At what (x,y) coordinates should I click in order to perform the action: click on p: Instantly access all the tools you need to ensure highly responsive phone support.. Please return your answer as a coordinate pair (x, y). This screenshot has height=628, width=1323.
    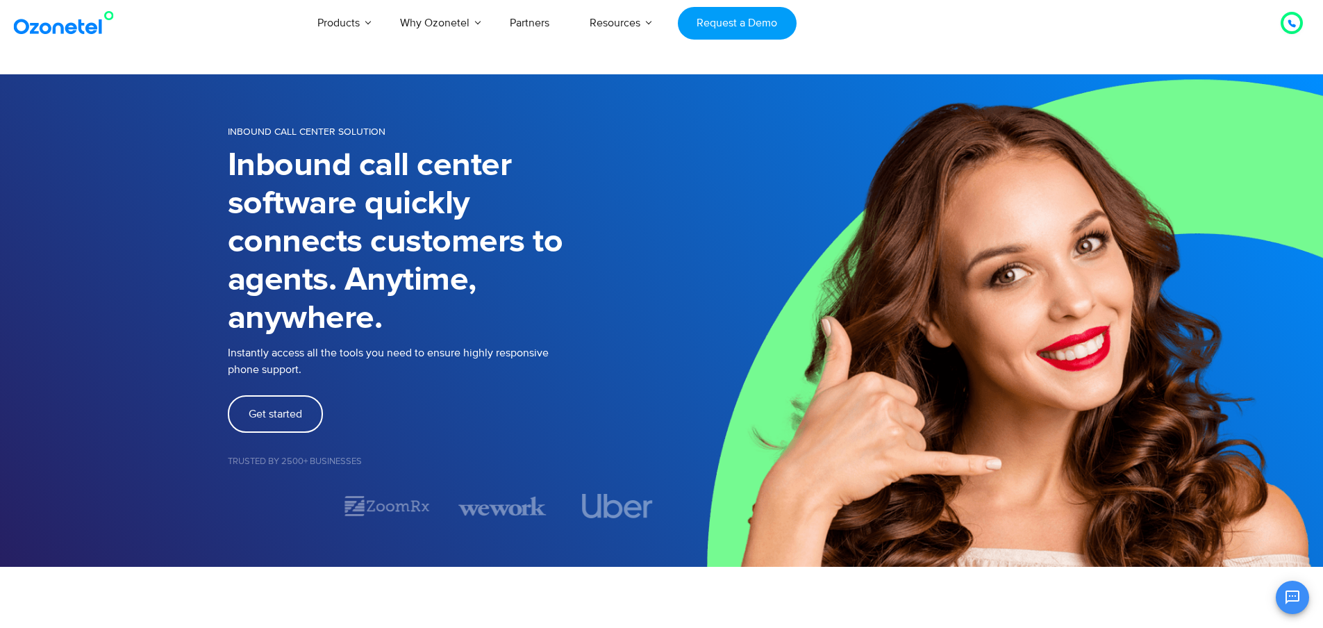
    Looking at the image, I should click on (444, 361).